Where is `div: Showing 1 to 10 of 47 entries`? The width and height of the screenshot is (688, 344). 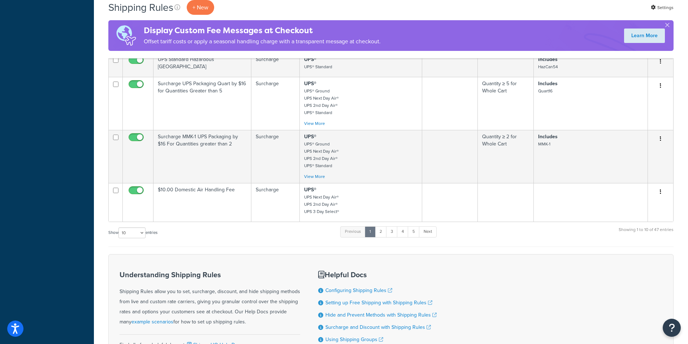
div: Showing 1 to 10 of 47 entries is located at coordinates (646, 233).